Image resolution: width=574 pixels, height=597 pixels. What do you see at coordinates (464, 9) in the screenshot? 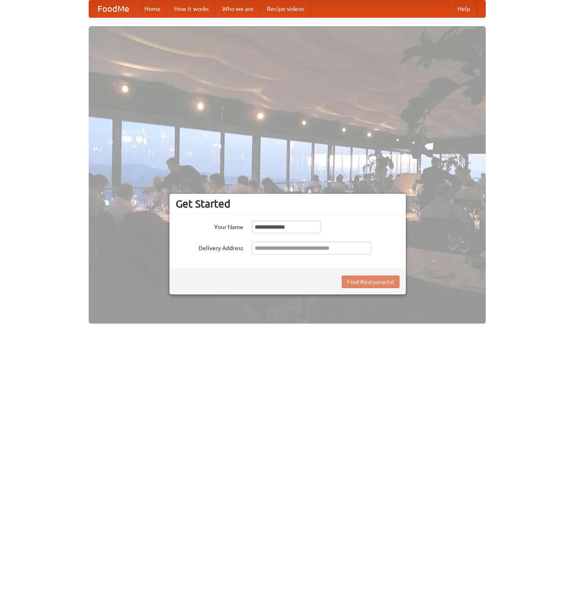
I see `a: Help` at bounding box center [464, 9].